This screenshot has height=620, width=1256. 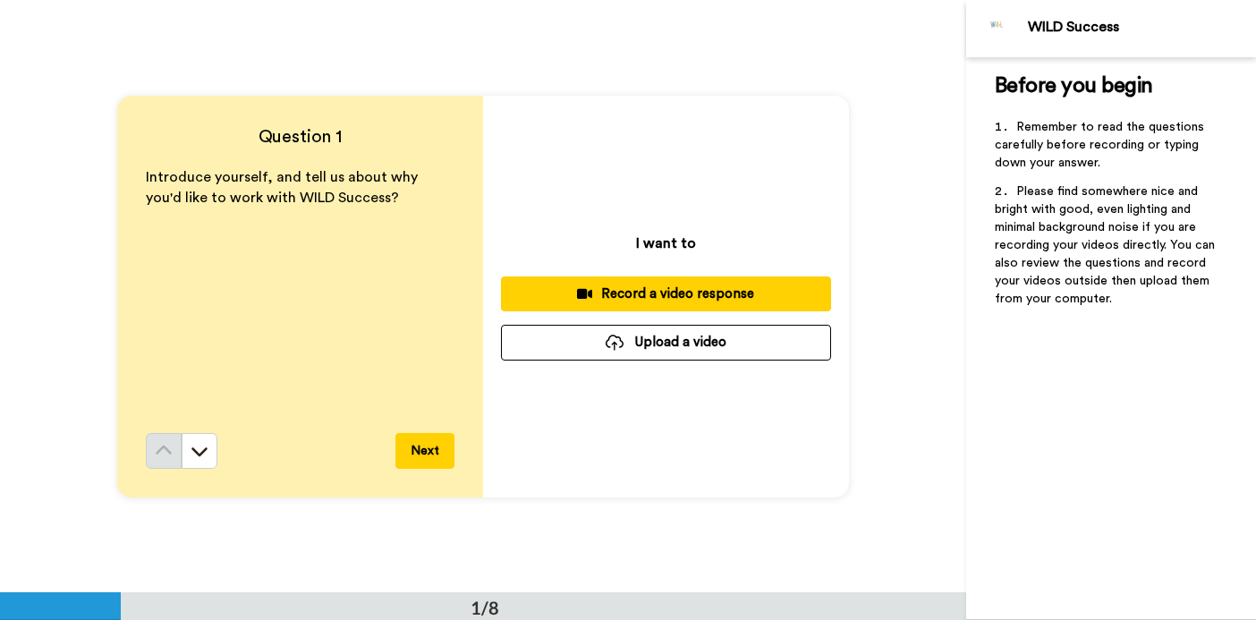 I want to click on img: Profile Image, so click(x=997, y=29).